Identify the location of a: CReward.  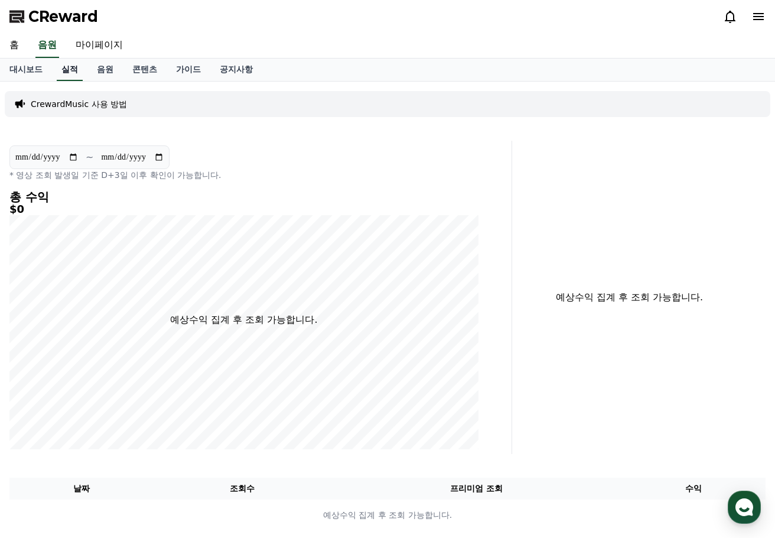
(54, 17).